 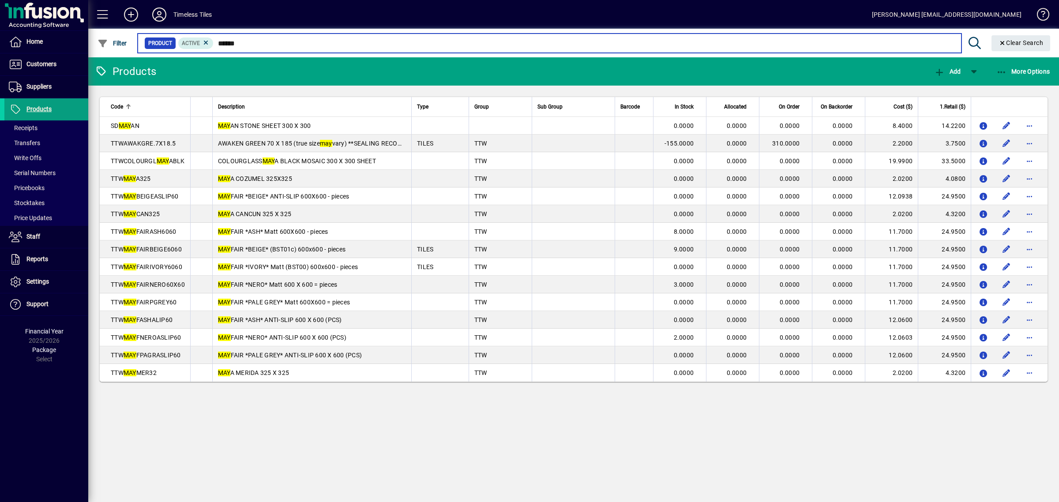 What do you see at coordinates (891, 355) in the screenshot?
I see `td: 12.0600` at bounding box center [891, 355].